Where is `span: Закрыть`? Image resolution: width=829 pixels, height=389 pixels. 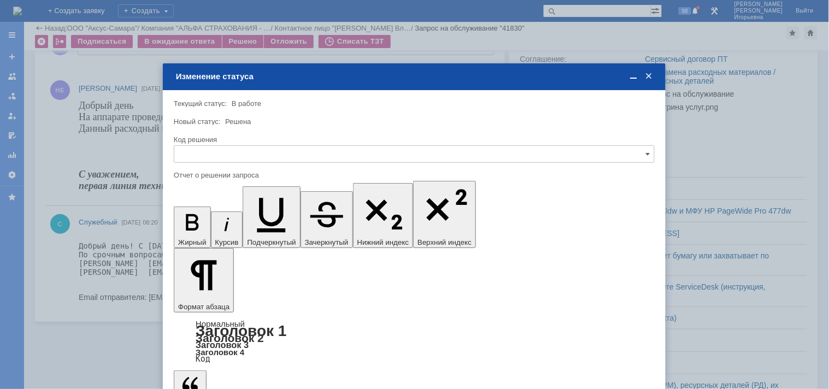 span: Закрыть is located at coordinates (649, 76).